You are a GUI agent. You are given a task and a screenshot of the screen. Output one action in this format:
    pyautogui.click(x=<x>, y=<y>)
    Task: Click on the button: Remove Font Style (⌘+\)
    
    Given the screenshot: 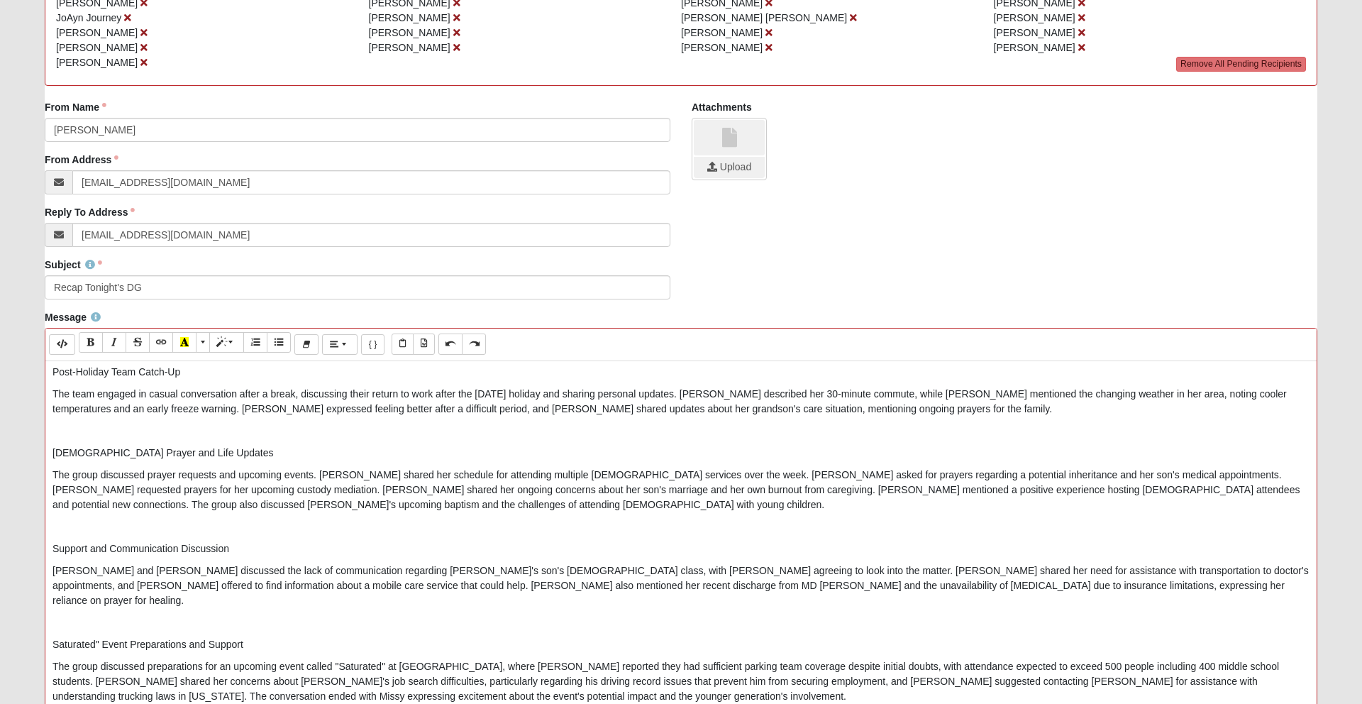 What is the action you would take?
    pyautogui.click(x=306, y=344)
    